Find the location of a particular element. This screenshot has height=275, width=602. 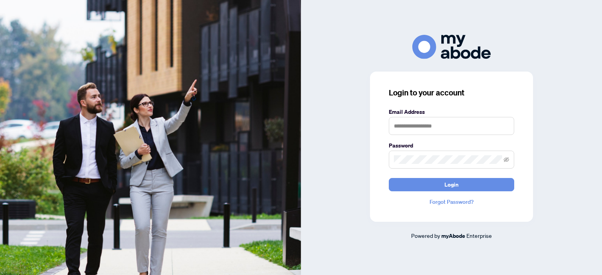

span: Login is located at coordinates (451, 185).